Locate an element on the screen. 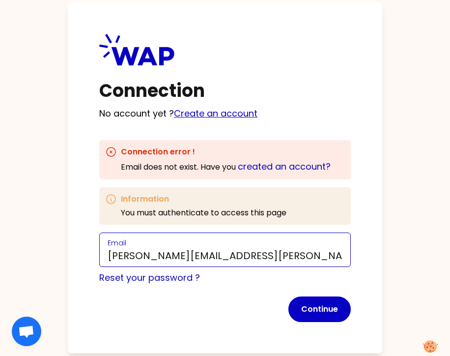  h3: Information is located at coordinates (203, 199).